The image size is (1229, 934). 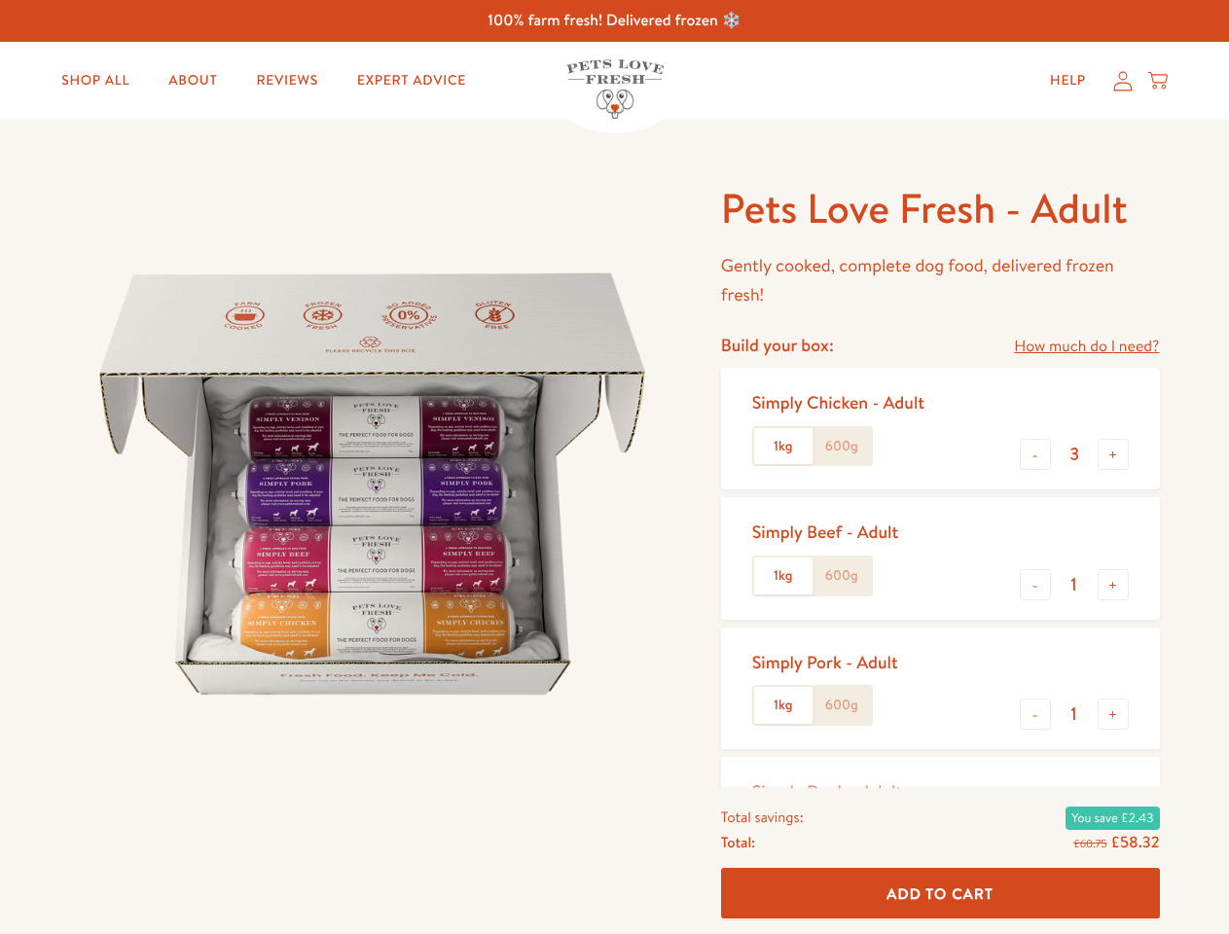 I want to click on img: Pets Love Fresh - Adult, so click(x=372, y=484).